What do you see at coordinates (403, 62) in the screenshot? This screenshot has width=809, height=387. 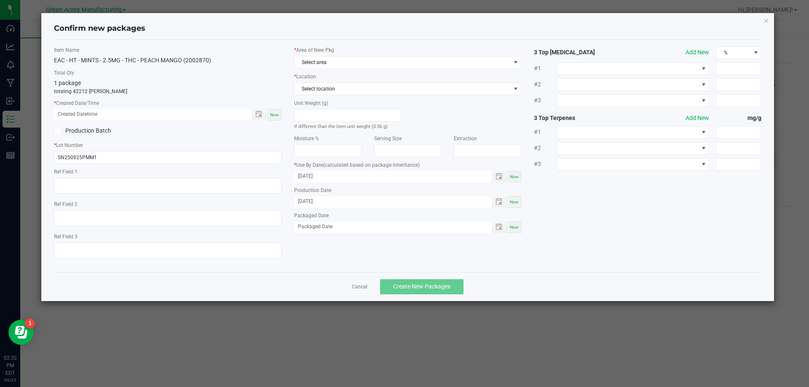 I see `span: Select area` at bounding box center [403, 62].